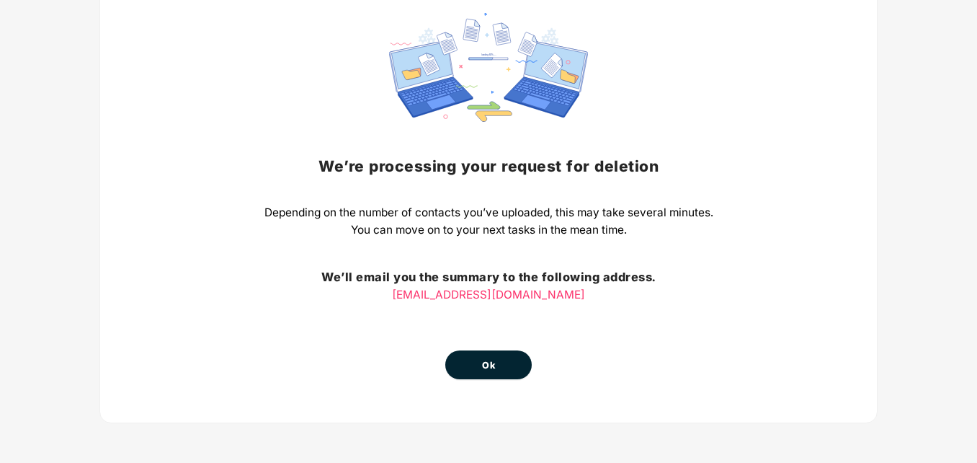 The image size is (977, 463). I want to click on h3: We’ll email you the summary to the following address., so click(489, 277).